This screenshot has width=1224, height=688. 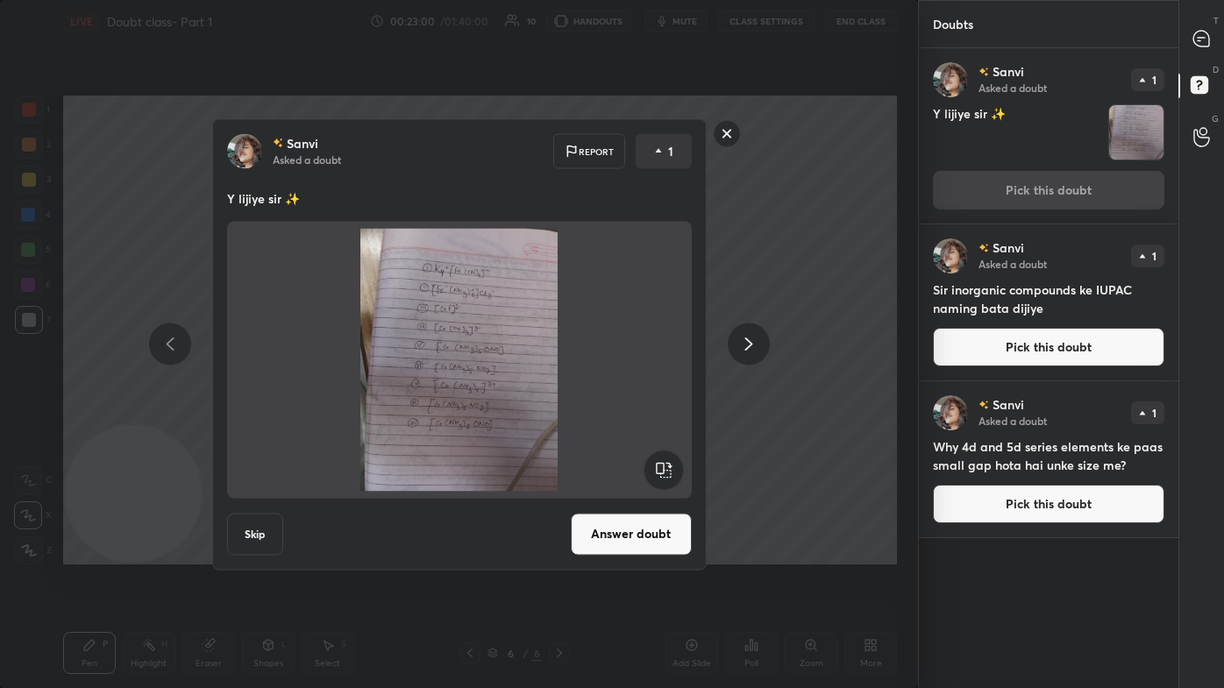 I want to click on p: Y lijiye sir ✨, so click(x=459, y=198).